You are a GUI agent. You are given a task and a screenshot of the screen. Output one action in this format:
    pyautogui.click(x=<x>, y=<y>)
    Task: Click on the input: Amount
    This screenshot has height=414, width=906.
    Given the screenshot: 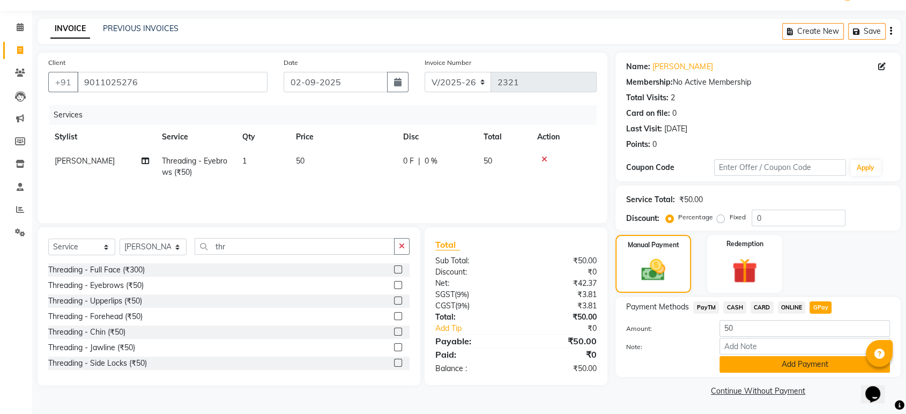 What is the action you would take?
    pyautogui.click(x=805, y=328)
    